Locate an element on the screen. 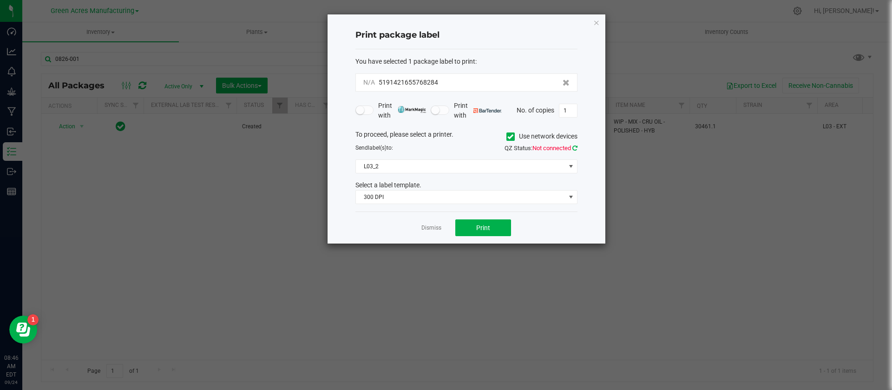 The width and height of the screenshot is (892, 390). span: QZ Status: is located at coordinates (541, 148).